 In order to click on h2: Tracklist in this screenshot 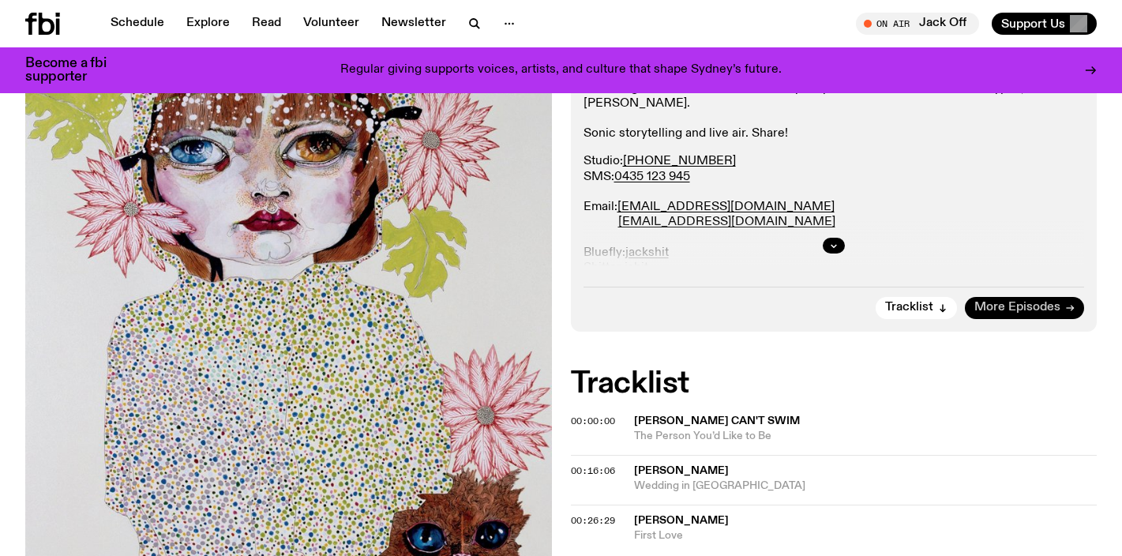, I will do `click(834, 384)`.